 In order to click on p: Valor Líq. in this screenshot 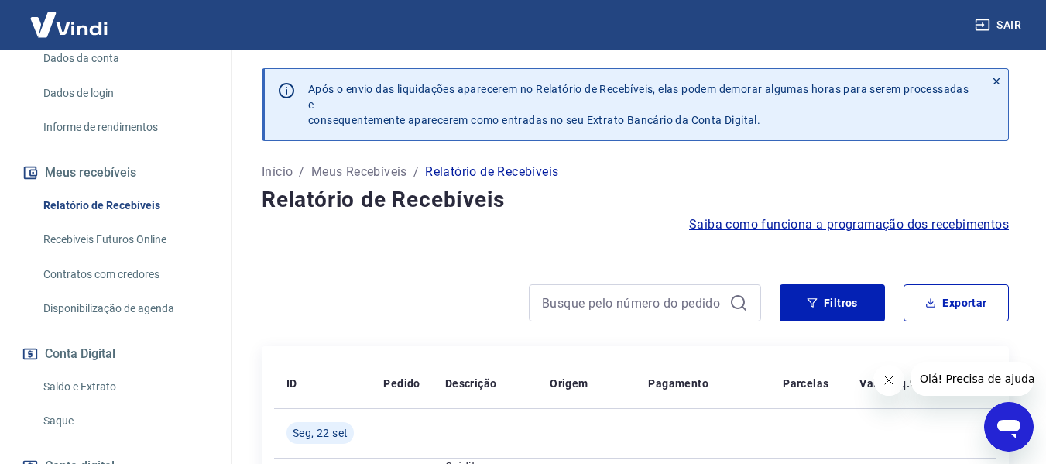, I will do `click(884, 383)`.